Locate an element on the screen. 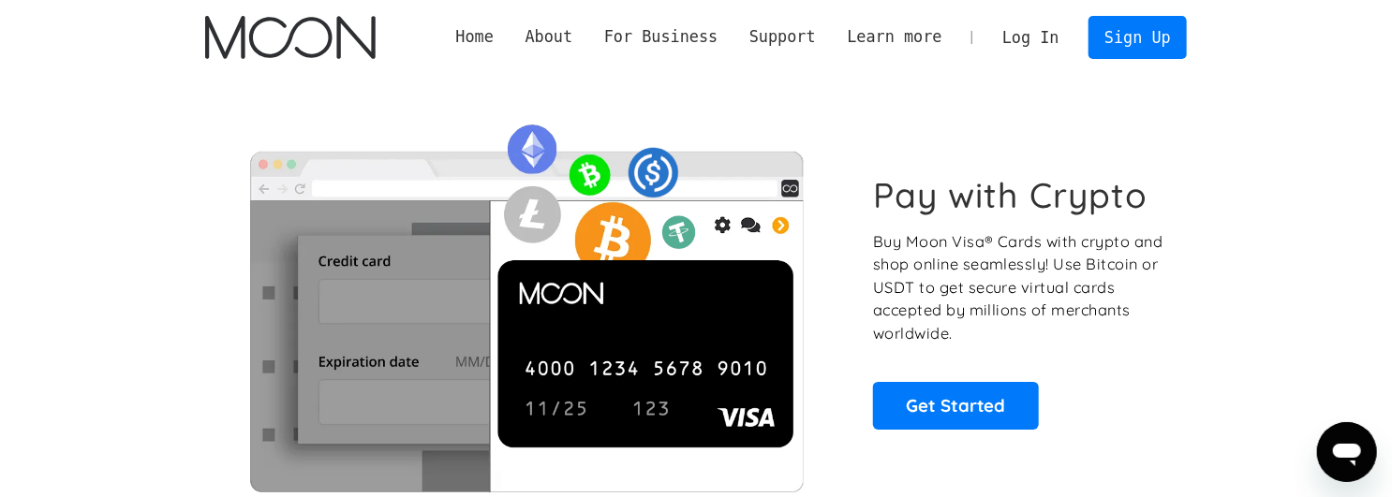  a: home is located at coordinates (289, 37).